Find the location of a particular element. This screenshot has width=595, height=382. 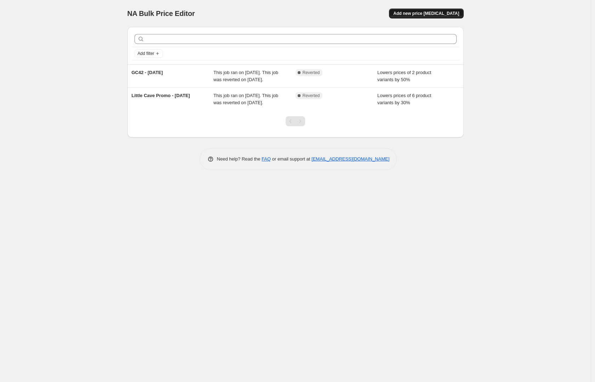

span: Need help? Read the is located at coordinates (239, 159).